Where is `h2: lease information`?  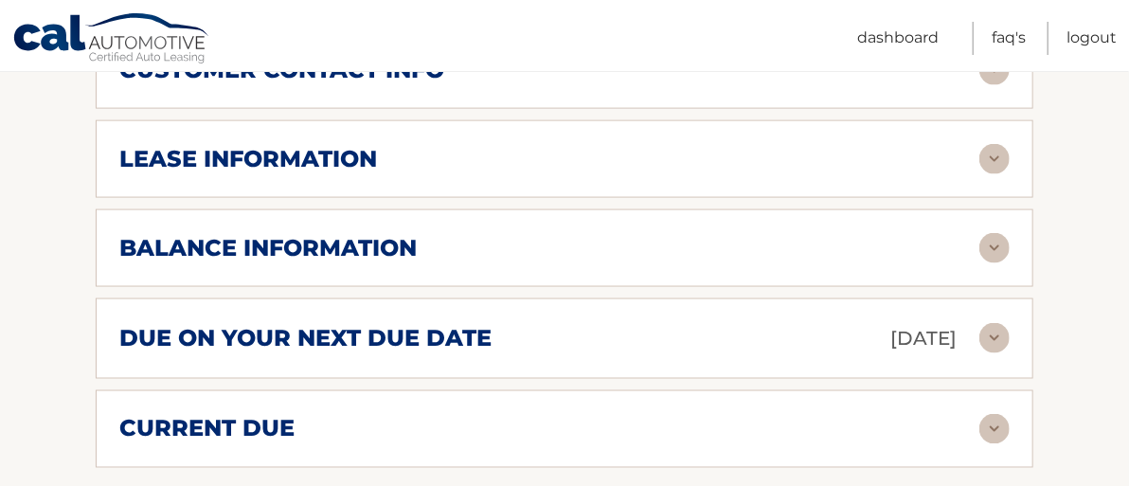
h2: lease information is located at coordinates (248, 159).